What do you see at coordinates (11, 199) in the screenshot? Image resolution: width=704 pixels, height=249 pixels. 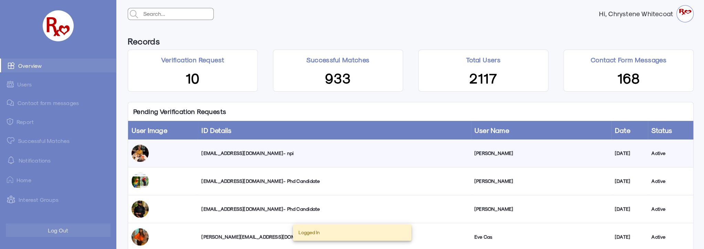 I see `img: intrestGropus.svg` at bounding box center [11, 199].